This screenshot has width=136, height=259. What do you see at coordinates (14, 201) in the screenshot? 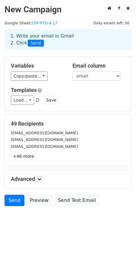
I see `a: Send` at bounding box center [14, 201].